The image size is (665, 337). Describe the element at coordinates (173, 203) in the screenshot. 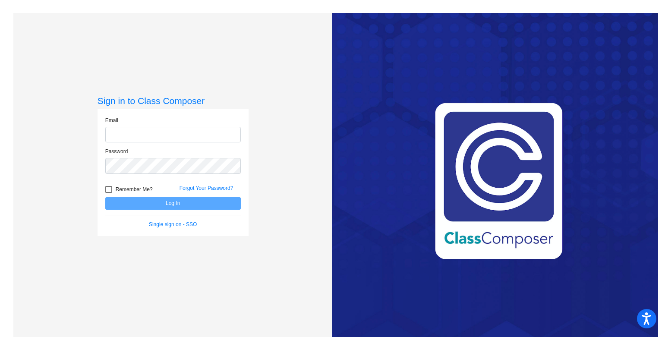

I see `button: Log In` at that location.